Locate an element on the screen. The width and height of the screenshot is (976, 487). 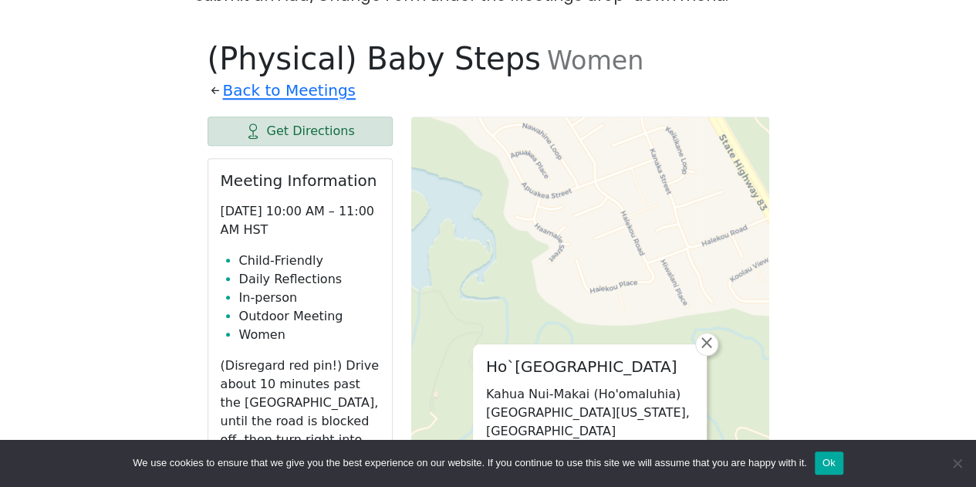
a: Get Directions is located at coordinates (300, 131).